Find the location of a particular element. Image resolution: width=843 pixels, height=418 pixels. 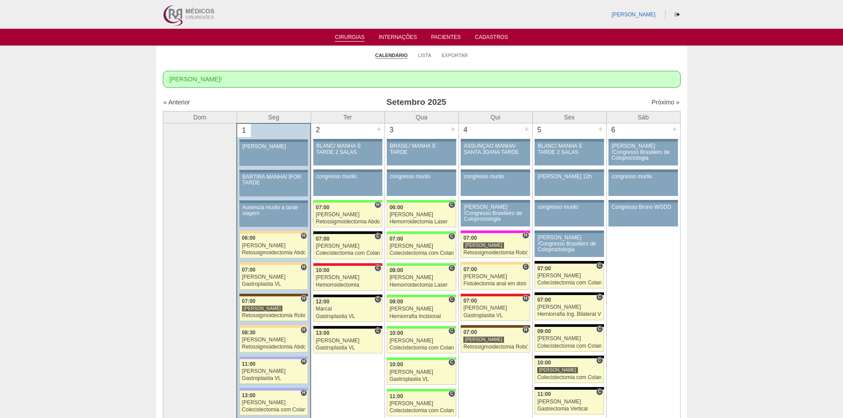

a: « Anterior is located at coordinates (177, 102).